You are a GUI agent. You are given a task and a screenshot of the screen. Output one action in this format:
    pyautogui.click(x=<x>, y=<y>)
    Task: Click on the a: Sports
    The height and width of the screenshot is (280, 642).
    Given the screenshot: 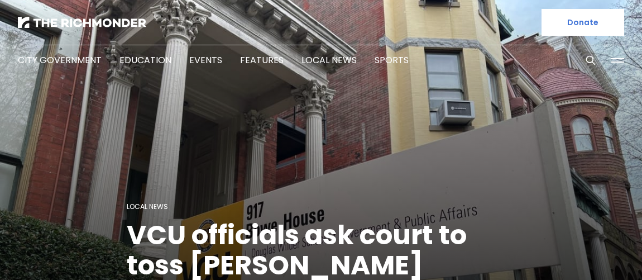 What is the action you would take?
    pyautogui.click(x=391, y=60)
    